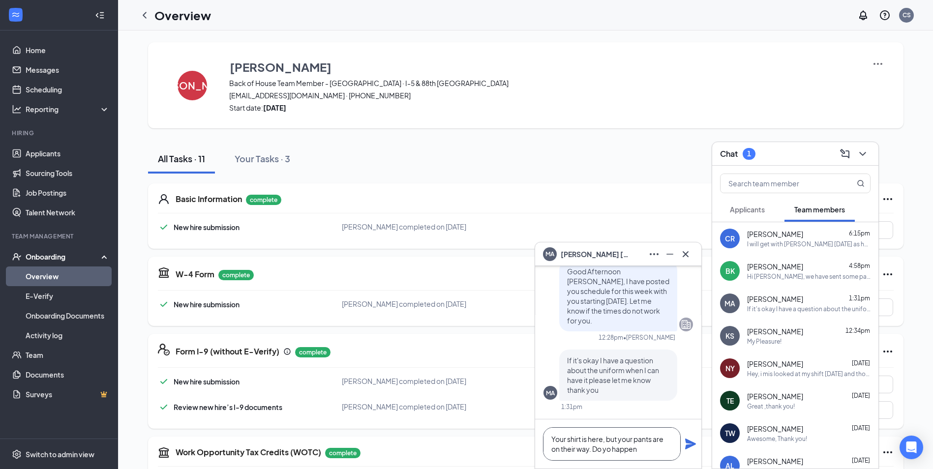 Image resolution: width=933 pixels, height=469 pixels. What do you see at coordinates (730, 401) in the screenshot?
I see `div: TE` at bounding box center [730, 401].